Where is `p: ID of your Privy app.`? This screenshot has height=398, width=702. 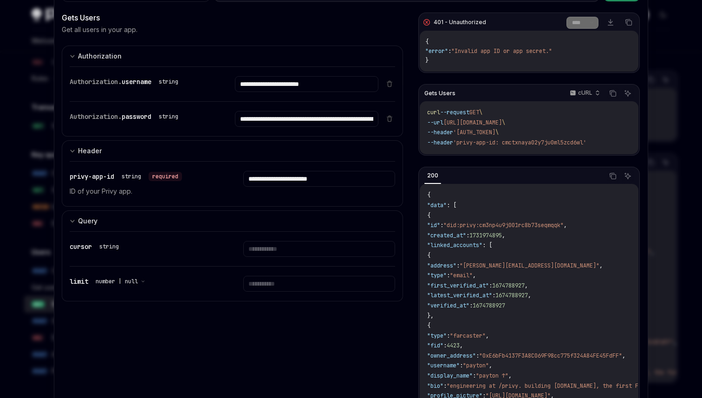 p: ID of your Privy app. is located at coordinates (145, 191).